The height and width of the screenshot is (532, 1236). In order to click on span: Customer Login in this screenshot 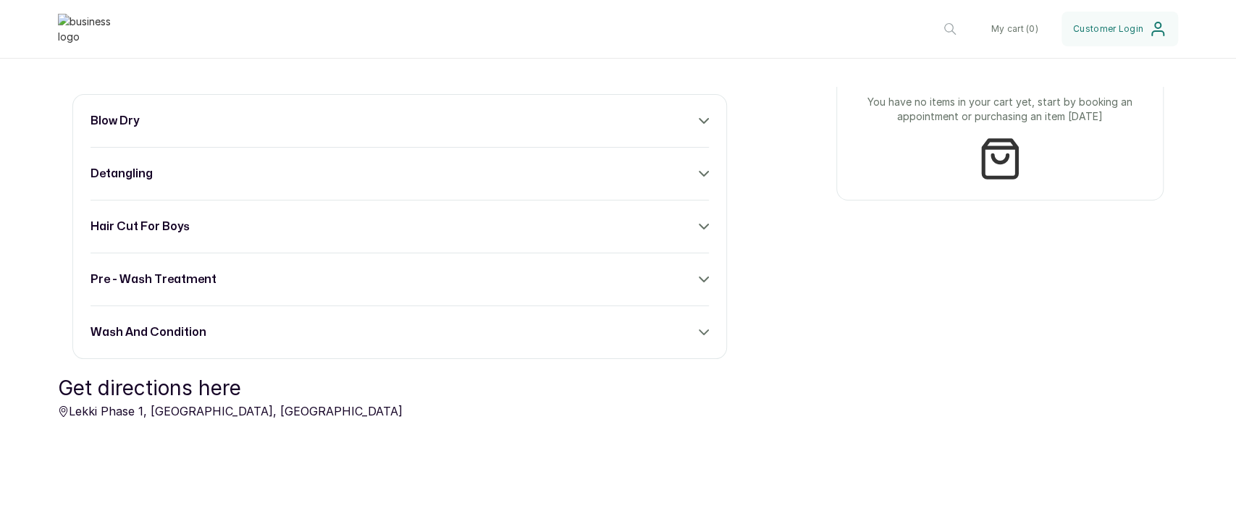, I will do `click(1108, 29)`.